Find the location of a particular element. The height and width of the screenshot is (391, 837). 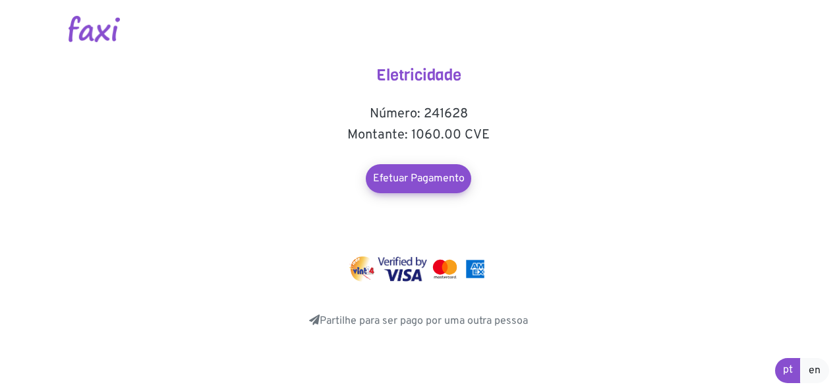

h5: Número: 241628 is located at coordinates (419, 114).